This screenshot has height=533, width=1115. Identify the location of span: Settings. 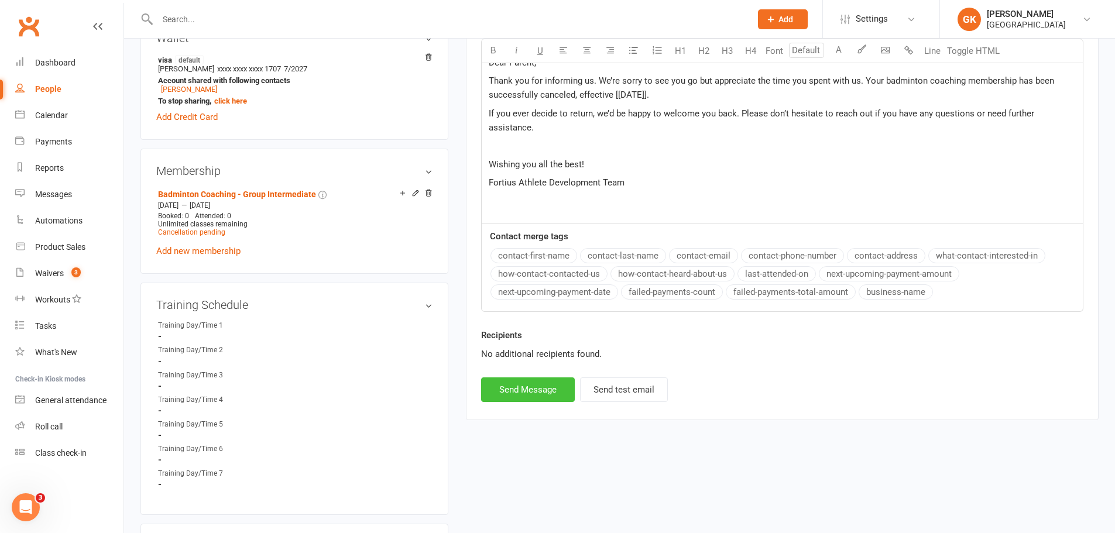
(871, 19).